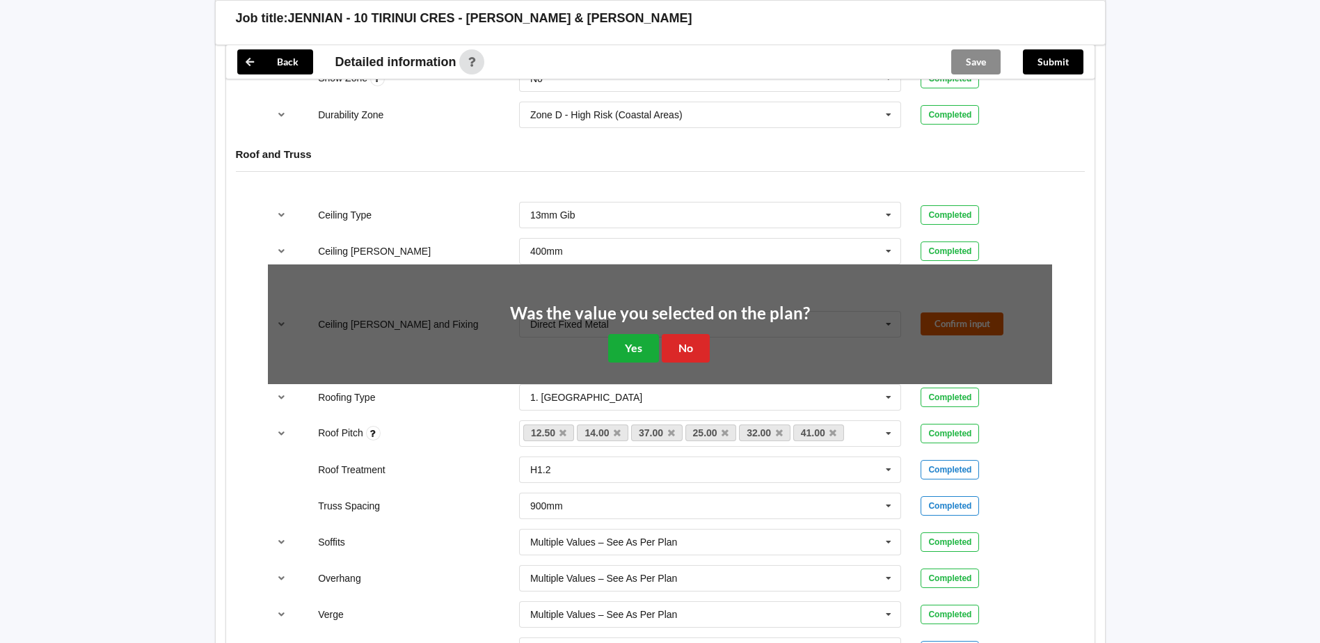 The height and width of the screenshot is (643, 1320). Describe the element at coordinates (660, 313) in the screenshot. I see `h2: Was the value you selected on the plan?` at that location.